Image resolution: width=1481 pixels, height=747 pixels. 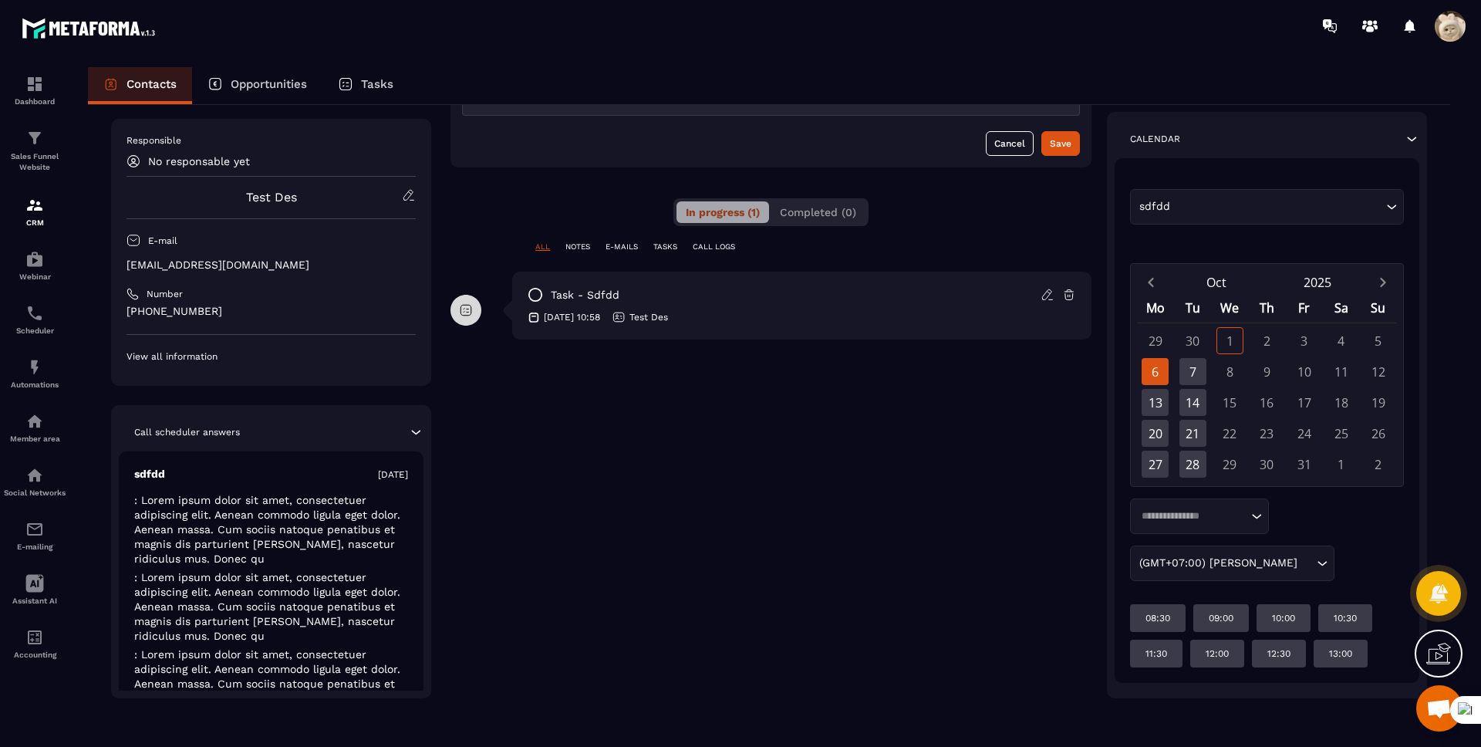 I want to click on div: Sa, so click(x=1341, y=309).